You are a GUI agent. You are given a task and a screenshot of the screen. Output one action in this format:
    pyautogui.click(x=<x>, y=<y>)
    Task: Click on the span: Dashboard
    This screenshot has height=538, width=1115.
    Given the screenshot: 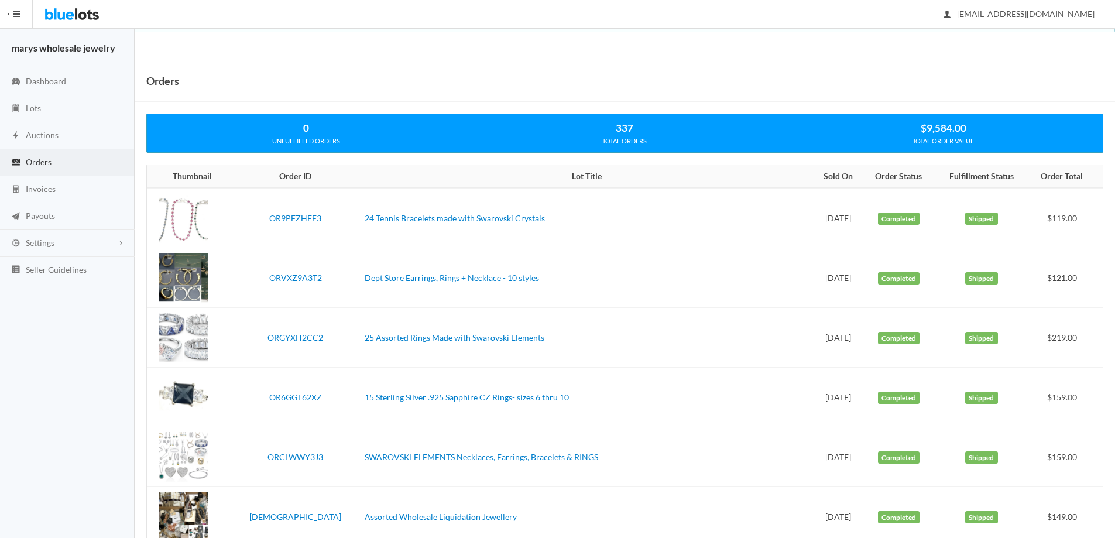 What is the action you would take?
    pyautogui.click(x=46, y=81)
    